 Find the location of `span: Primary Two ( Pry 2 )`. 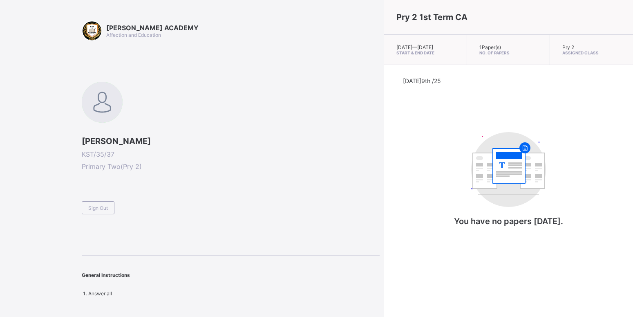

span: Primary Two ( Pry 2 ) is located at coordinates (230, 166).